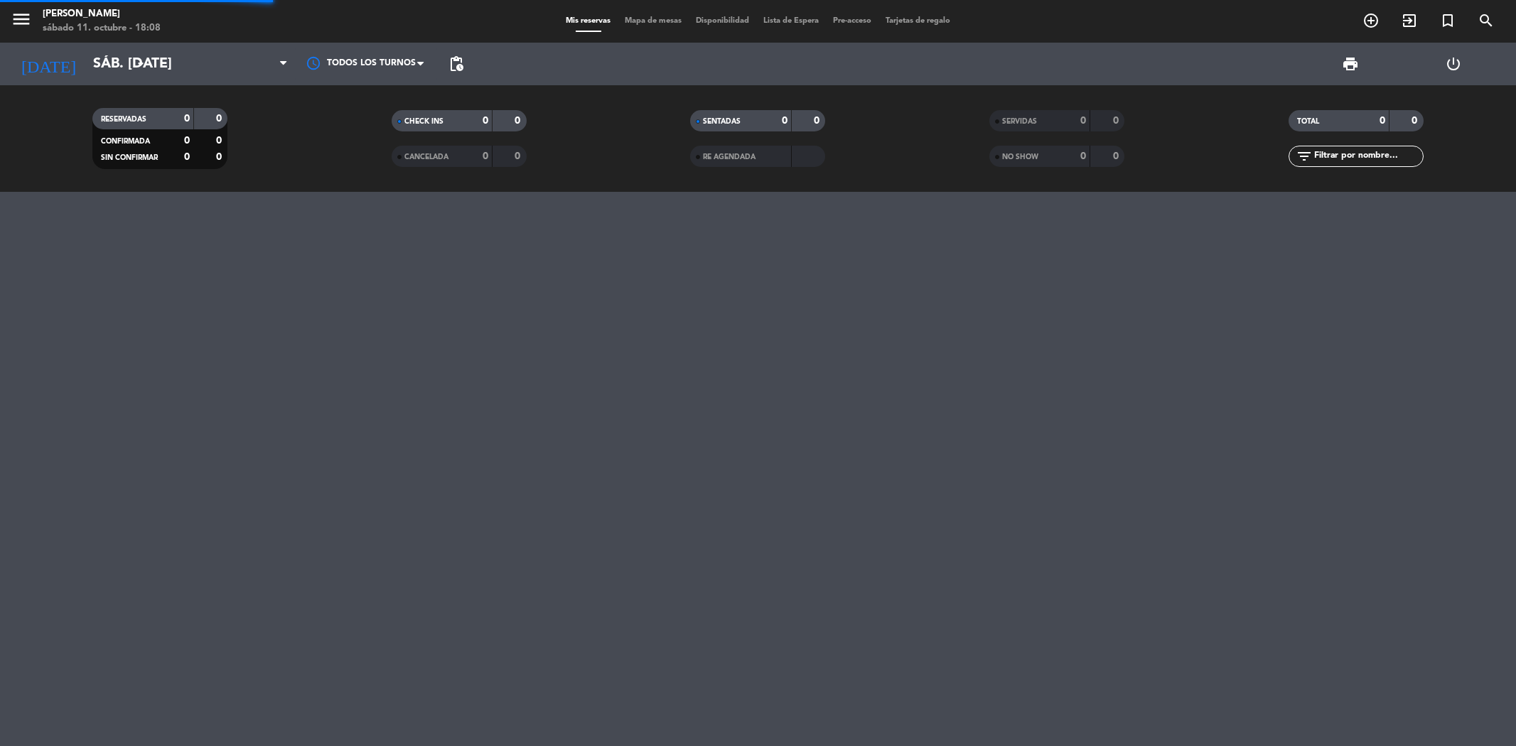 The width and height of the screenshot is (1516, 746). What do you see at coordinates (917, 21) in the screenshot?
I see `span: Tarjetas de regalo` at bounding box center [917, 21].